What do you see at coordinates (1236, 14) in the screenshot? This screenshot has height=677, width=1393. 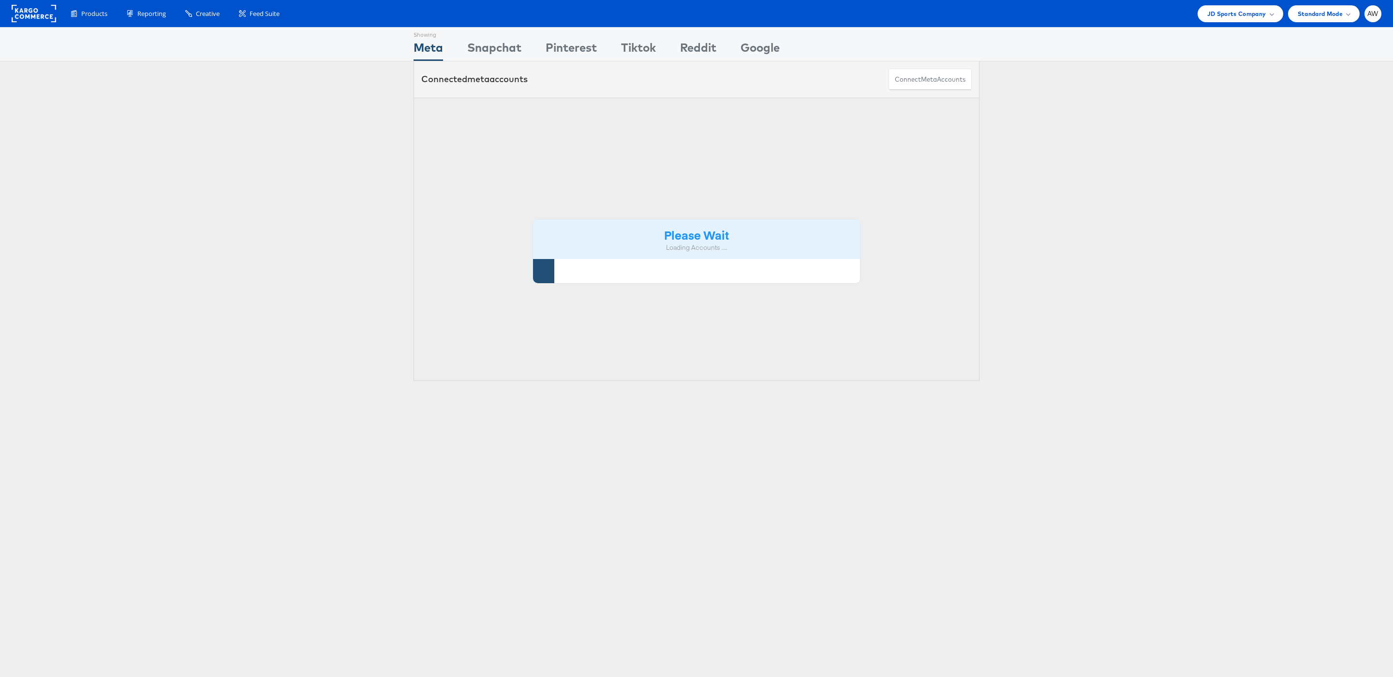 I see `span: JD Sports Company` at bounding box center [1236, 14].